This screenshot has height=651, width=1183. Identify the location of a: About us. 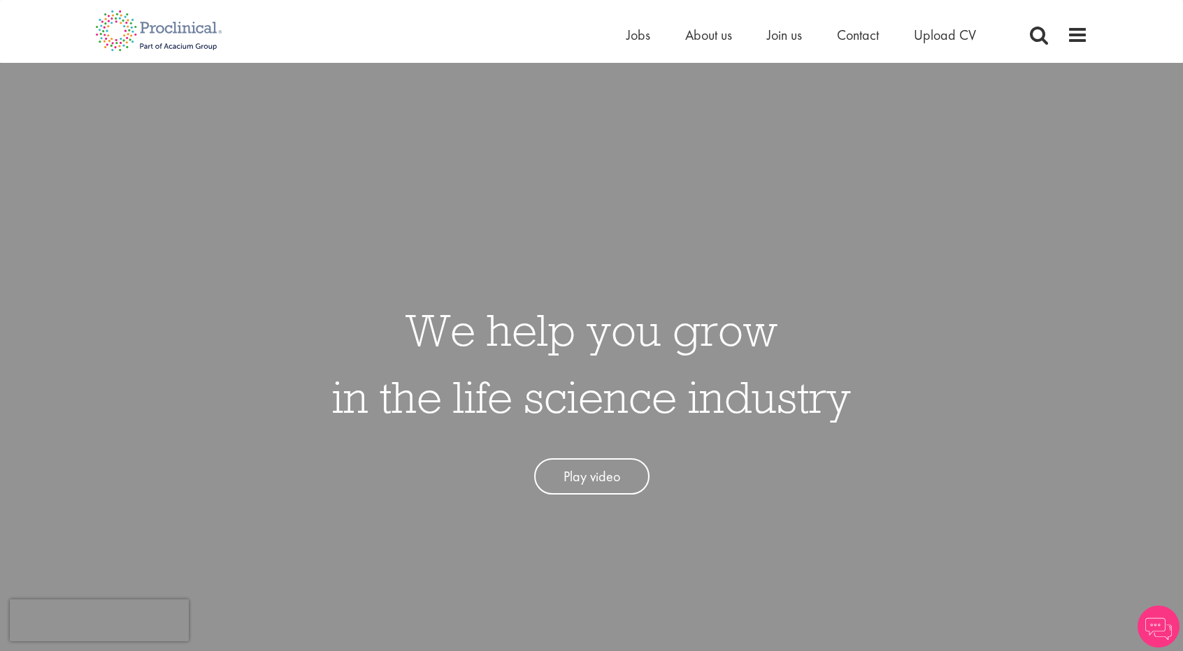
(708, 35).